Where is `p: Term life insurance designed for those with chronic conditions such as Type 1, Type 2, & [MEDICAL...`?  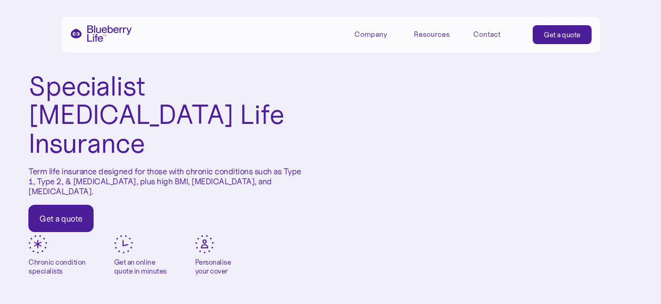
p: Term life insurance designed for those with chronic conditions such as Type 1, Type 2, & [MEDICAL... is located at coordinates (165, 182).